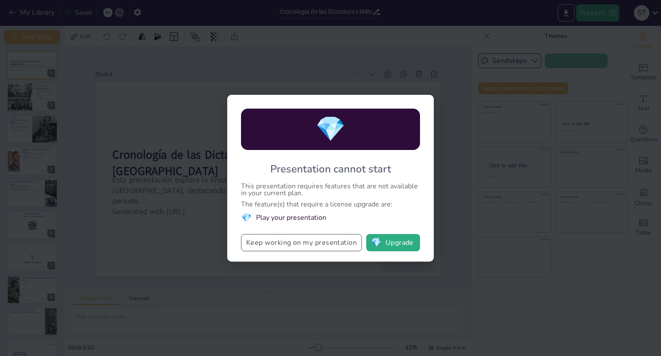 The height and width of the screenshot is (356, 661). I want to click on li: Play your presentation, so click(331, 217).